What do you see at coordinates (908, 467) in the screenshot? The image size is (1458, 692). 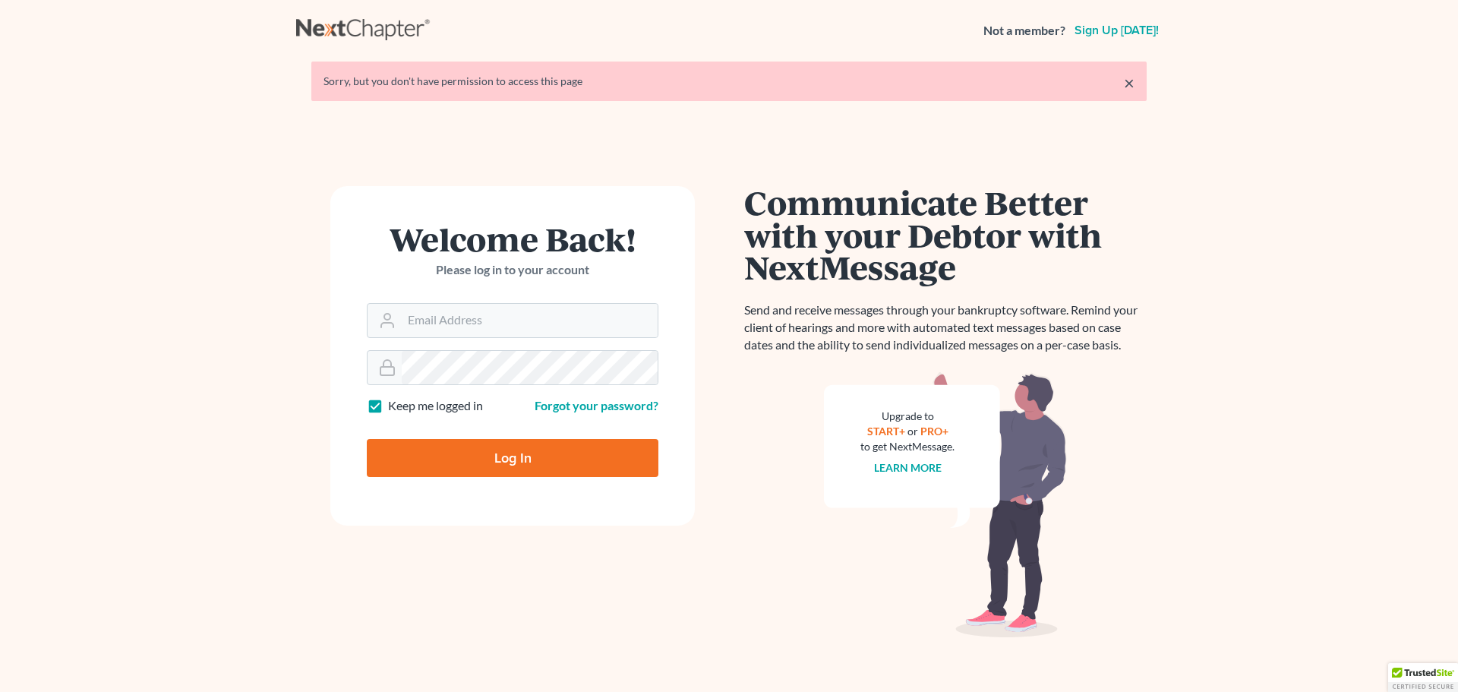 I see `a: Learn more` at bounding box center [908, 467].